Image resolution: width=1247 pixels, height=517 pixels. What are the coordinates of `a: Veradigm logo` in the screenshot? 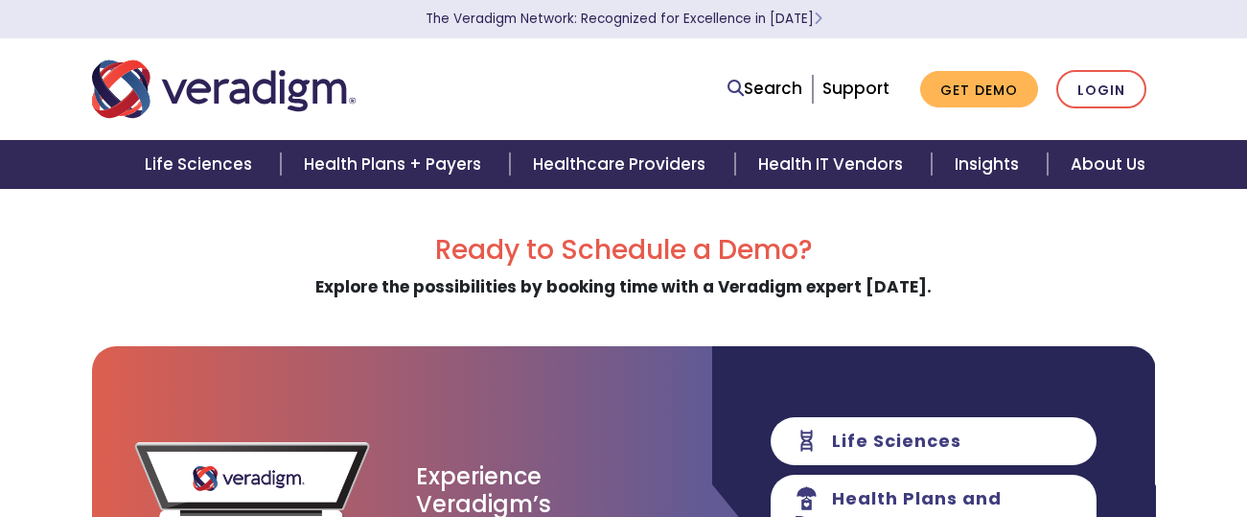 It's located at (223, 89).